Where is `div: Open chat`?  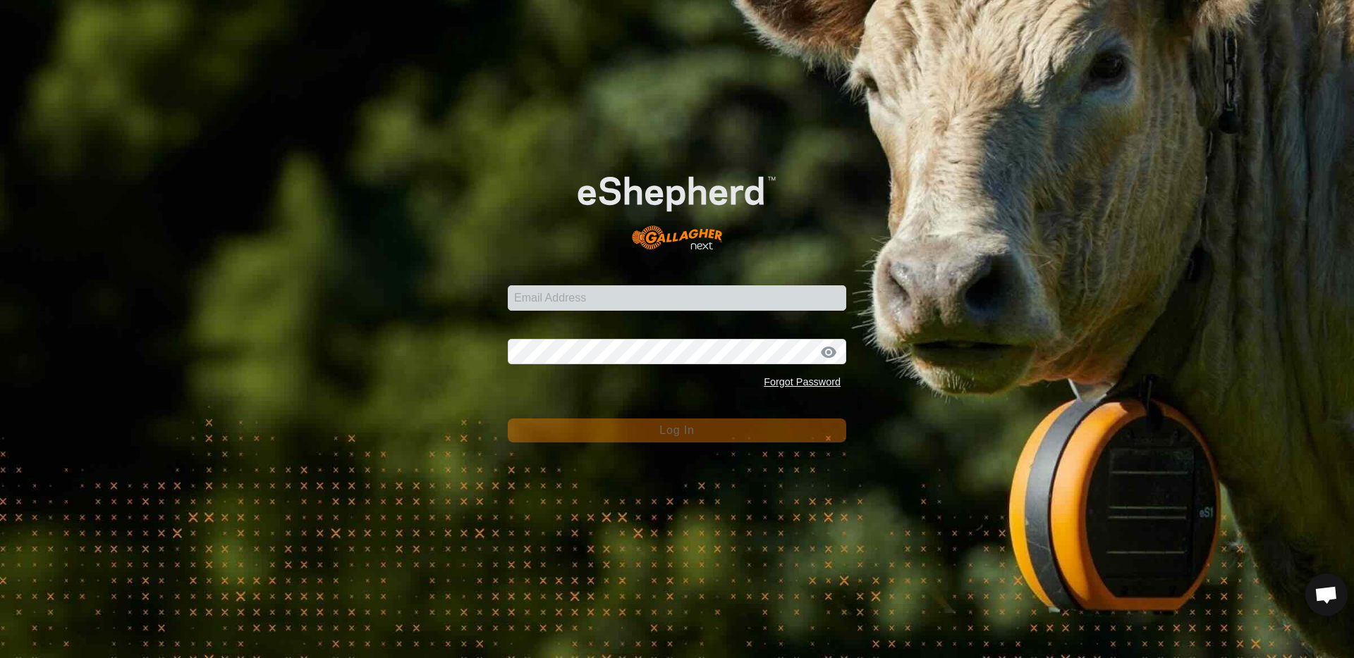
div: Open chat is located at coordinates (1326, 595).